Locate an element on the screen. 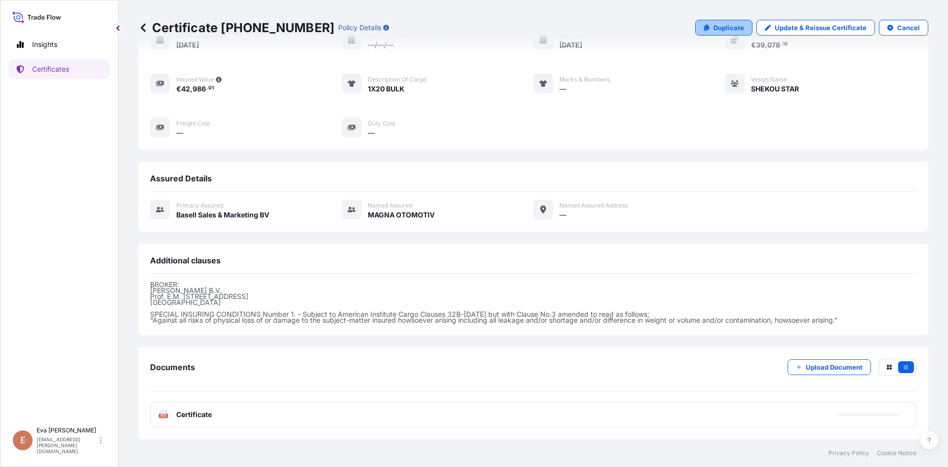 This screenshot has height=467, width=948. span: Named Assured is located at coordinates (390, 205).